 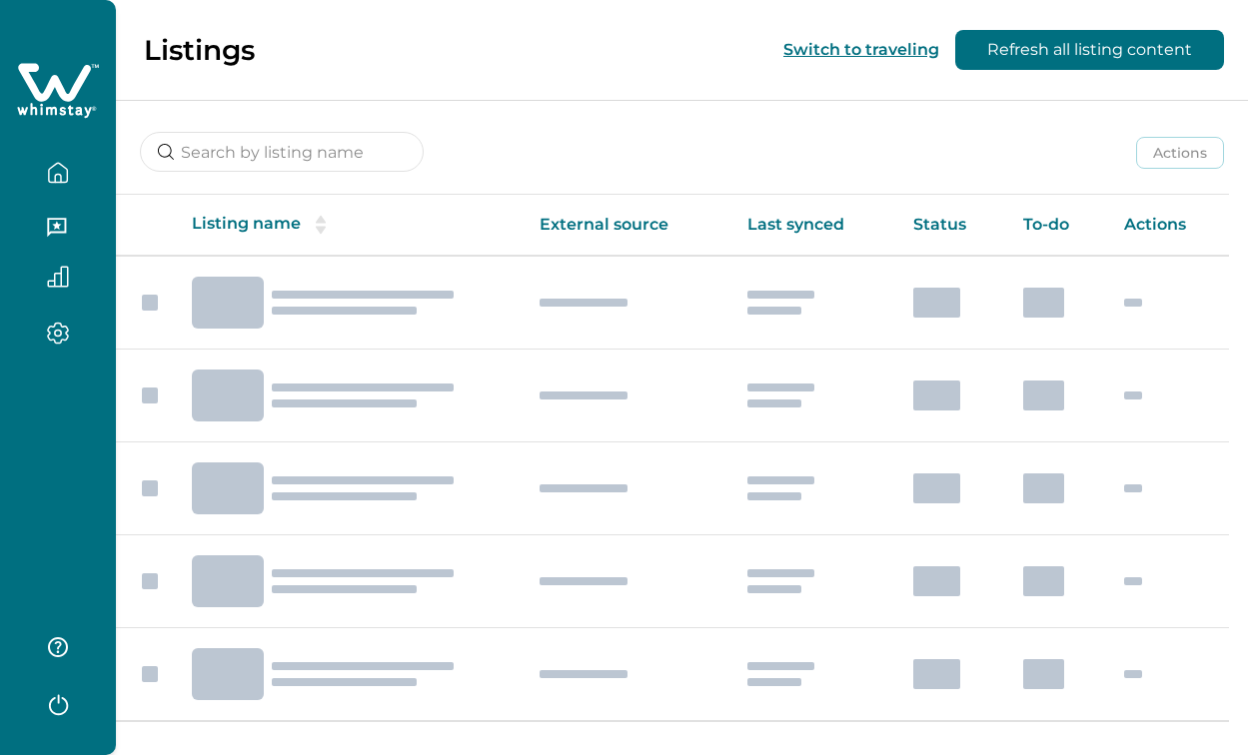 What do you see at coordinates (321, 225) in the screenshot?
I see `button: sorting` at bounding box center [321, 225].